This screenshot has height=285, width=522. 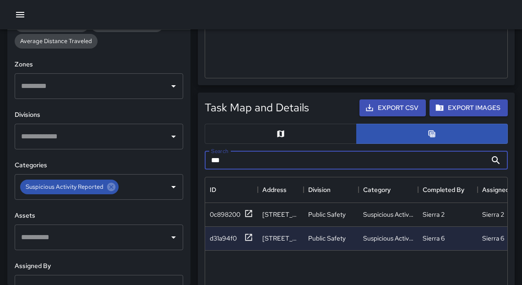 I want to click on svg: Map, so click(x=281, y=134).